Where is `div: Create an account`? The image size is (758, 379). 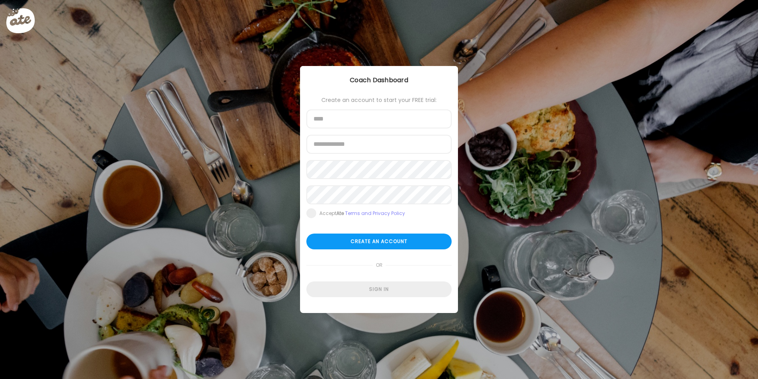
div: Create an account is located at coordinates (379, 241).